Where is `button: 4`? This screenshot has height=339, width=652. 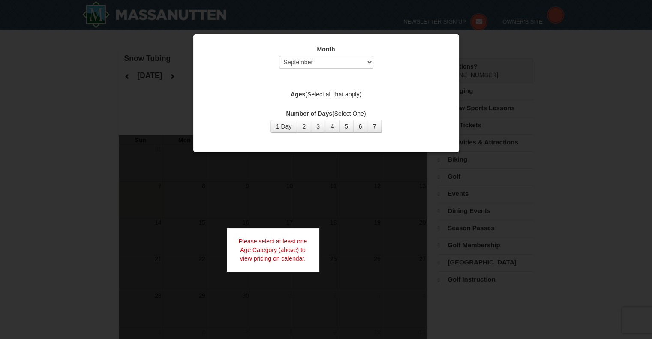
button: 4 is located at coordinates (332, 127).